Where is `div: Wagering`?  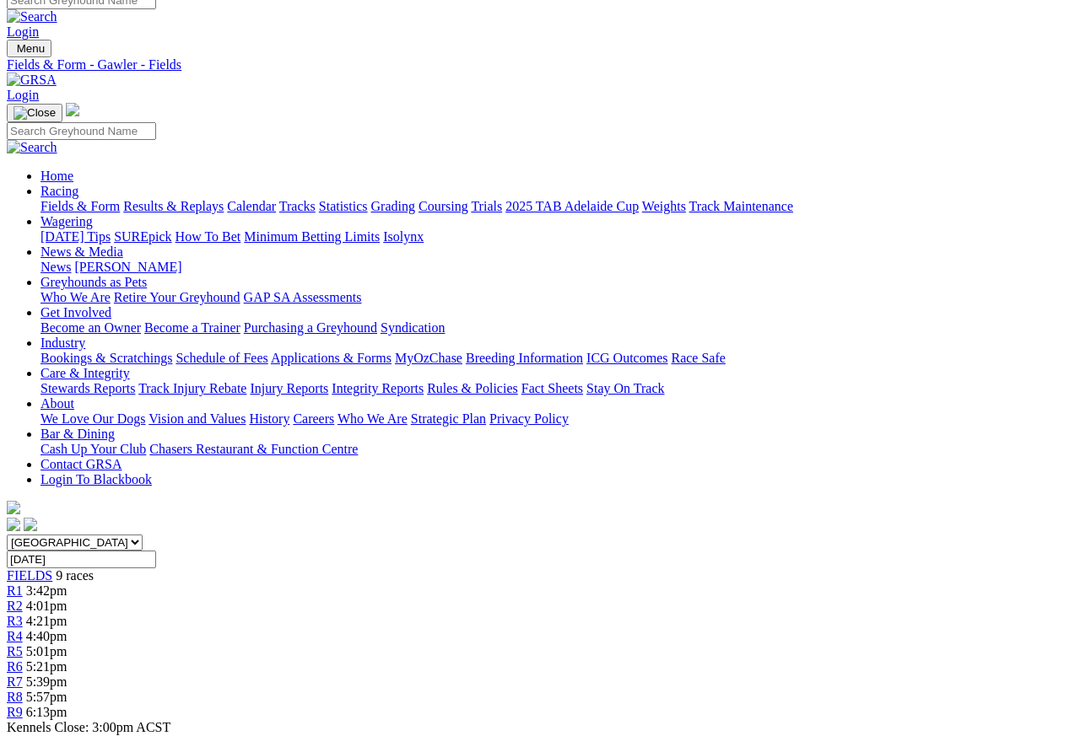 div: Wagering is located at coordinates (557, 237).